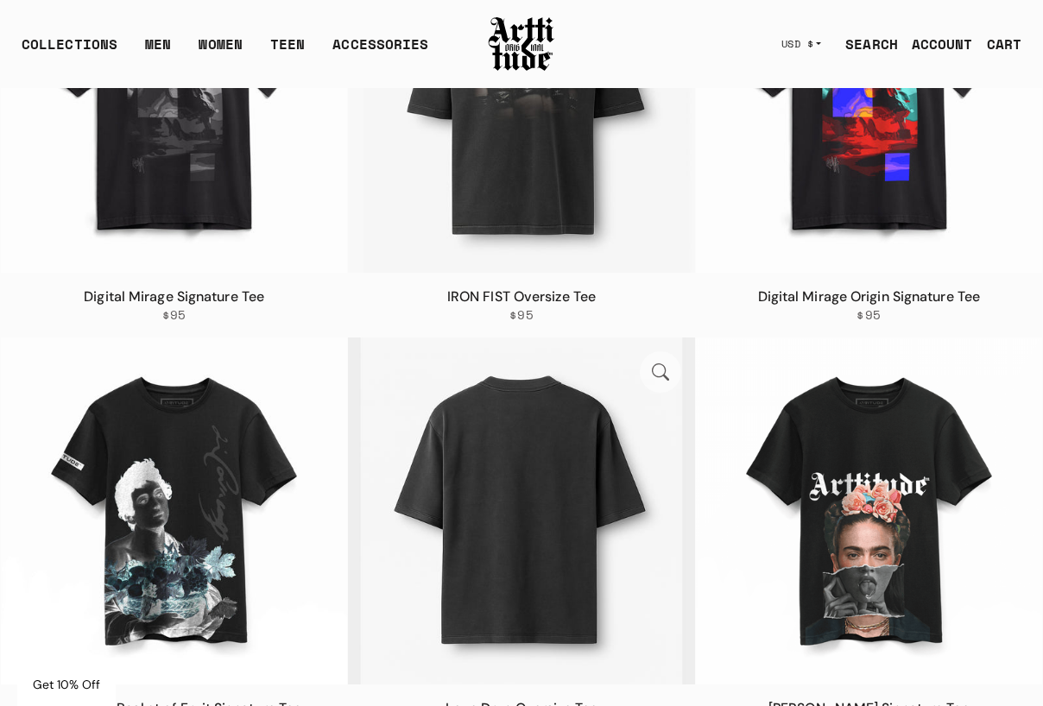 The width and height of the screenshot is (1043, 706). Describe the element at coordinates (66, 685) in the screenshot. I see `span: Get 10% Off` at that location.